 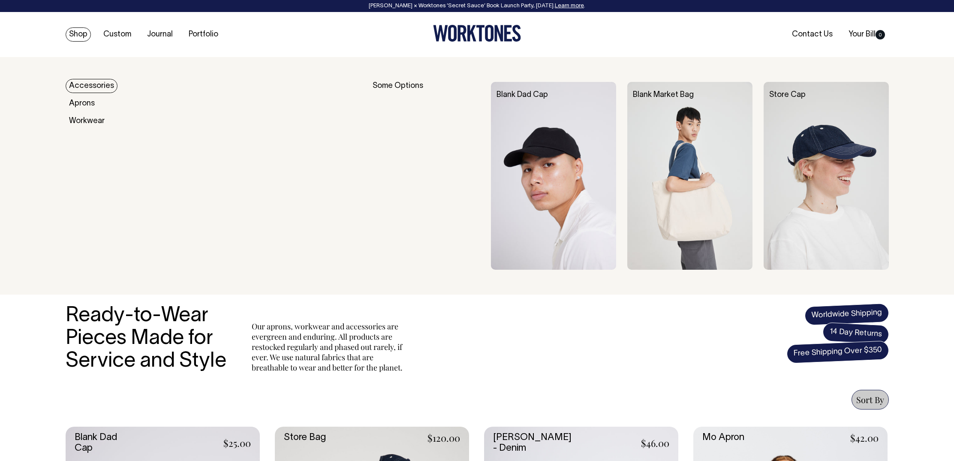 What do you see at coordinates (787, 95) in the screenshot?
I see `a: Store Cap` at bounding box center [787, 95].